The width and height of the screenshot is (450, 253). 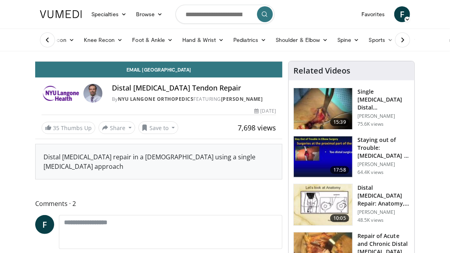 What do you see at coordinates (225, 14) in the screenshot?
I see `input: Search topics, interventions` at bounding box center [225, 14].